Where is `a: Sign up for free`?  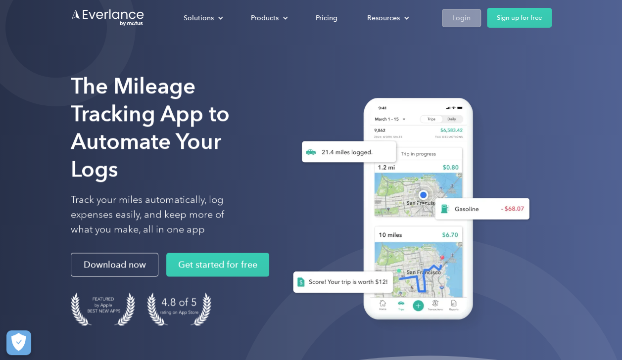
a: Sign up for free is located at coordinates (519, 18).